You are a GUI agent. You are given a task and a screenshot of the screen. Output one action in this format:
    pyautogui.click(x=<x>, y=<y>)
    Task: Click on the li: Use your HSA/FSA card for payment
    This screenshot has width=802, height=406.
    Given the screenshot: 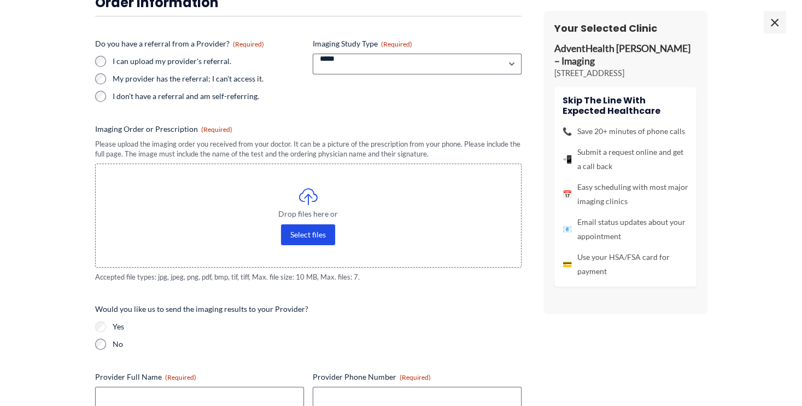 What is the action you would take?
    pyautogui.click(x=625, y=264)
    